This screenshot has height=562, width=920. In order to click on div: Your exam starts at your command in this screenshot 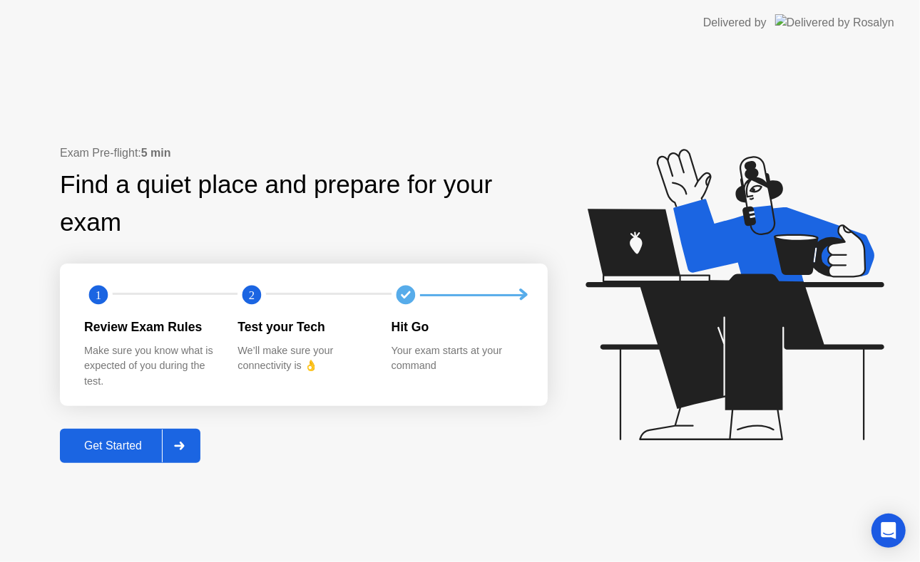, I will do `click(456, 359)`.